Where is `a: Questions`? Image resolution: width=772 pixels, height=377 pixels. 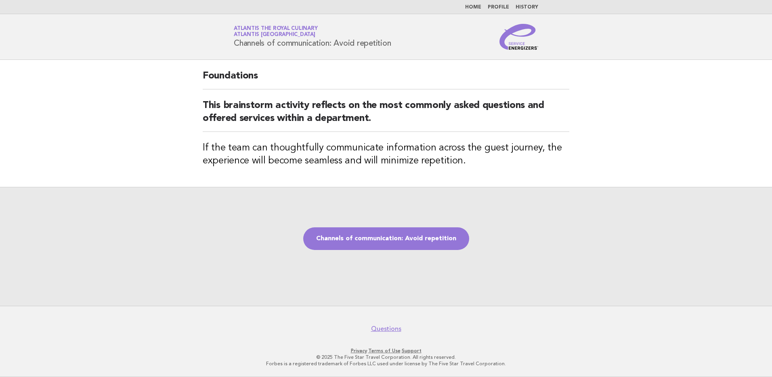
a: Questions is located at coordinates (386, 328).